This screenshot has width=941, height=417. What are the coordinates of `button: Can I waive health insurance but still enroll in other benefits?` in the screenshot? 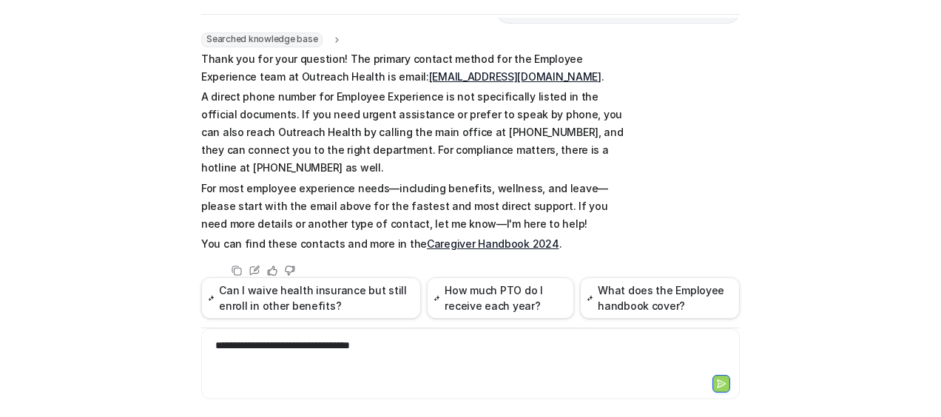 It's located at (311, 298).